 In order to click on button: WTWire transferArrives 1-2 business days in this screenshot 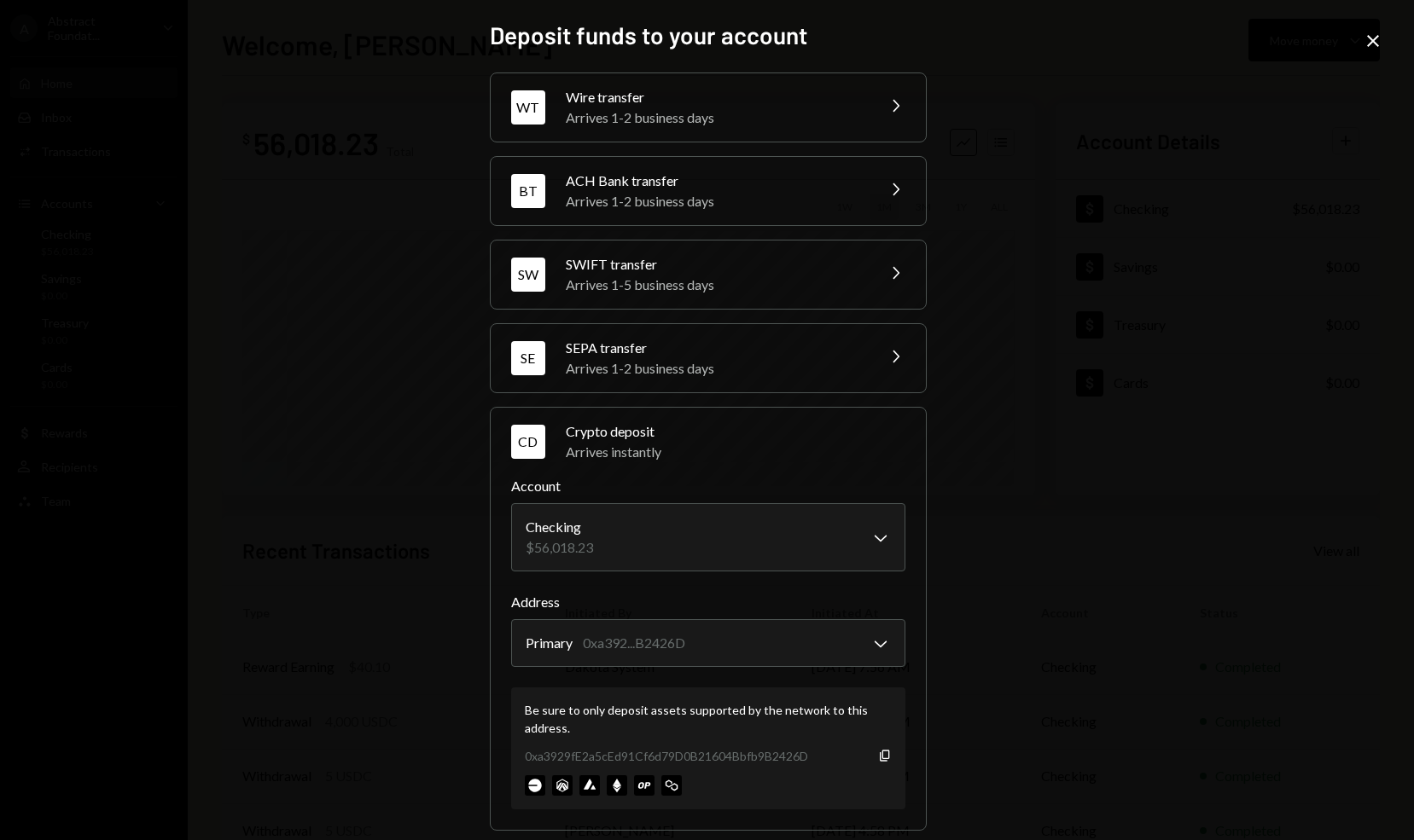, I will do `click(709, 108)`.